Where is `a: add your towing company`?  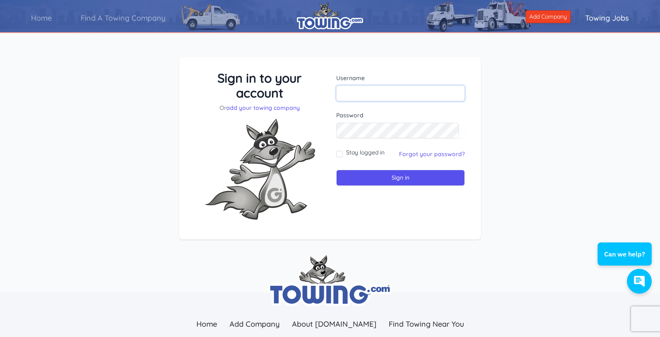
a: add your towing company is located at coordinates (263, 108).